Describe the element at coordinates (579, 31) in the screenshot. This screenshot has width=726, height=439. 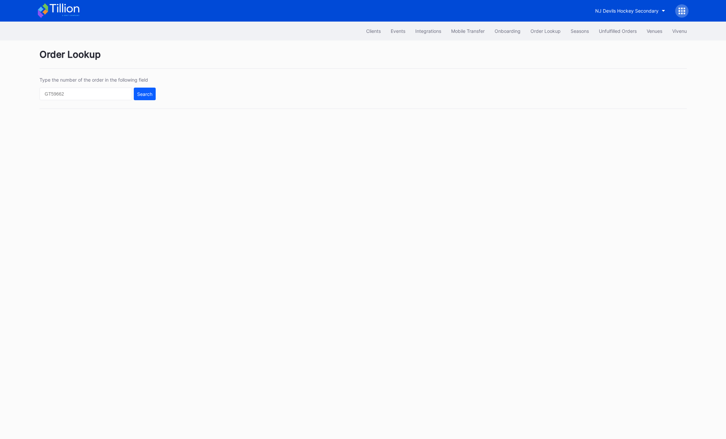
I see `button: Seasons` at that location.